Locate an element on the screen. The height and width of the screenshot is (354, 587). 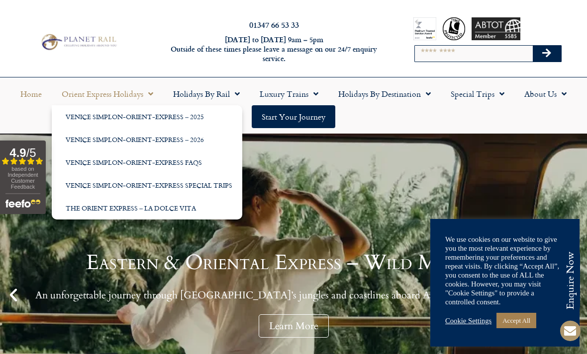
div: We use cookies on our website to give you the most relevant experience by remembering your prefer... is located at coordinates (505, 271).